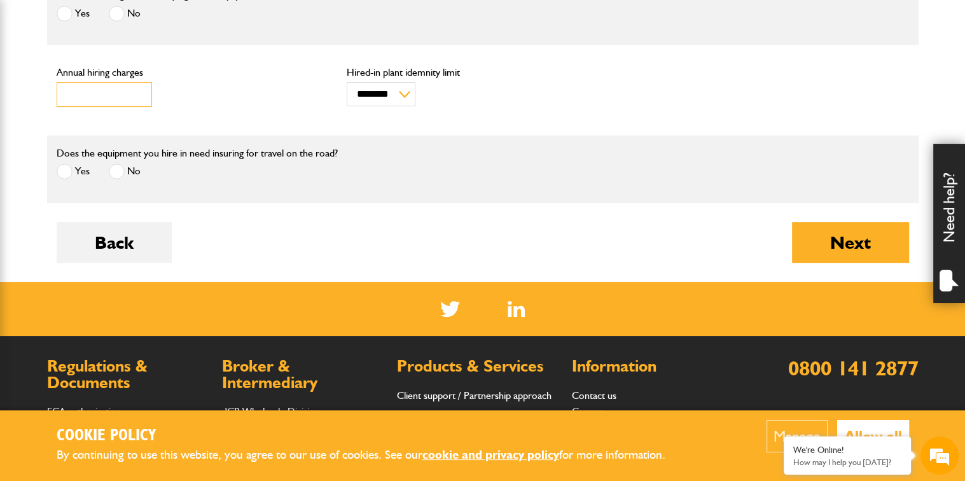 The image size is (965, 481). I want to click on a: 0800 141 2877, so click(853, 368).